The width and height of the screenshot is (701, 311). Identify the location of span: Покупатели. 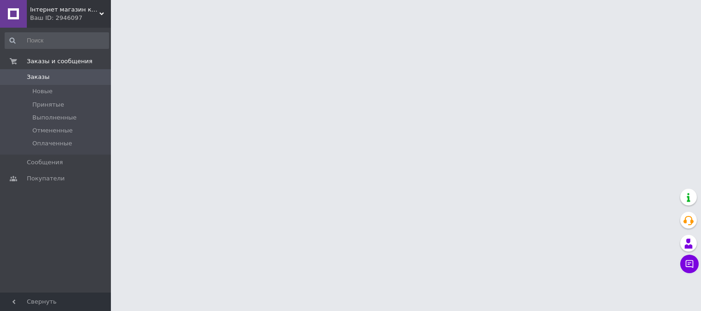
(46, 179).